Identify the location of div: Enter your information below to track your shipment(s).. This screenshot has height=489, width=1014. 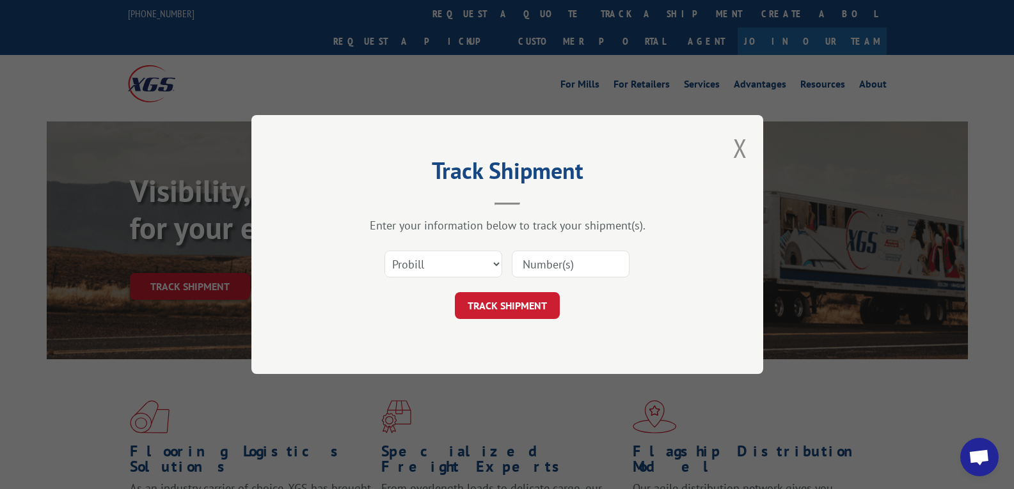
(507, 225).